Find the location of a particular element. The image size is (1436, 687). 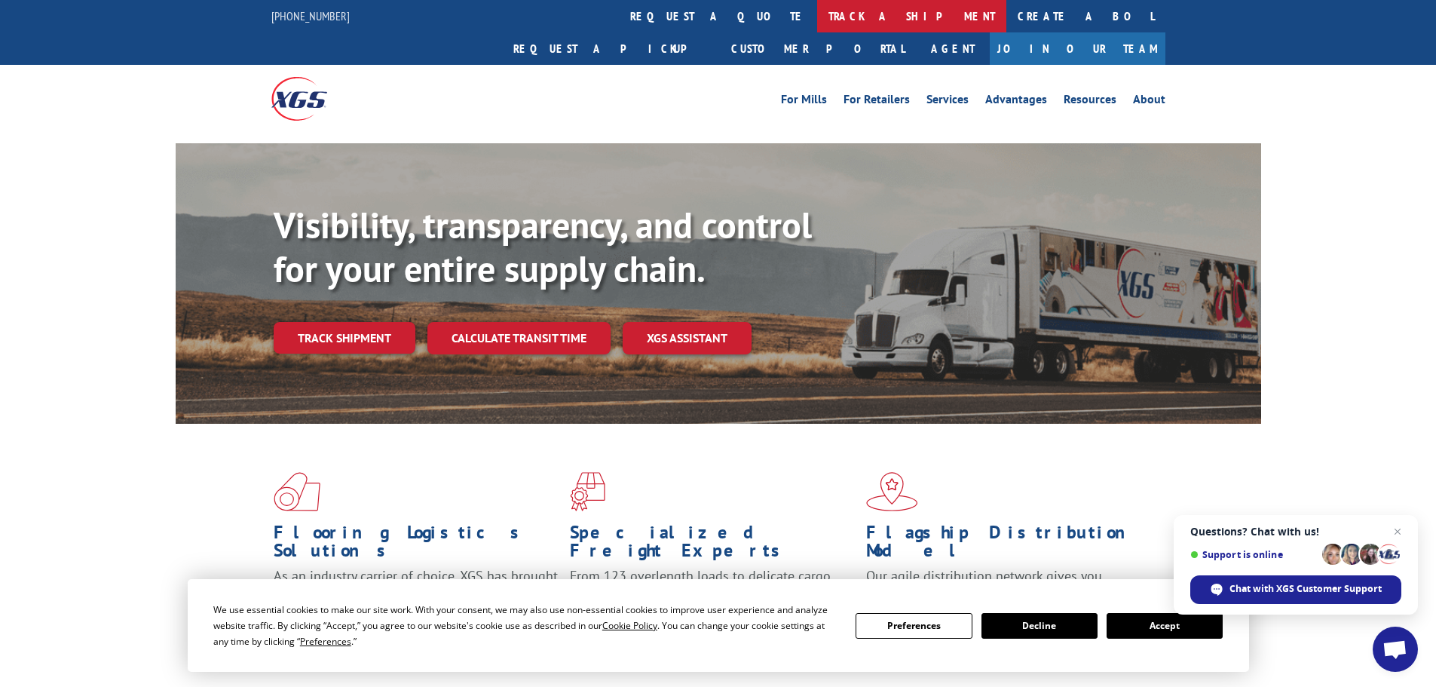

img: xgs-icon-total-supply-chain-intelligence-red is located at coordinates (297, 491).